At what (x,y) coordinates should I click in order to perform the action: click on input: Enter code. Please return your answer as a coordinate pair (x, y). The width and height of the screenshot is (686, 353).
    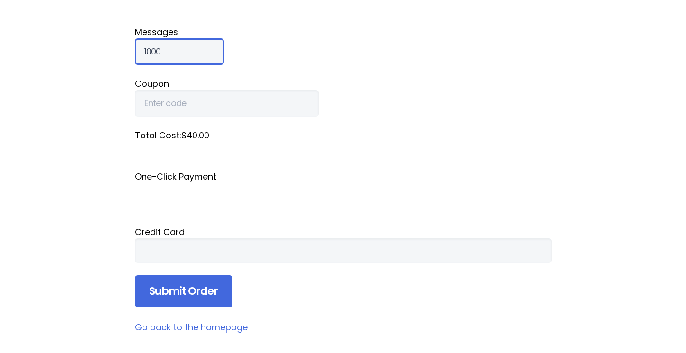
    Looking at the image, I should click on (227, 103).